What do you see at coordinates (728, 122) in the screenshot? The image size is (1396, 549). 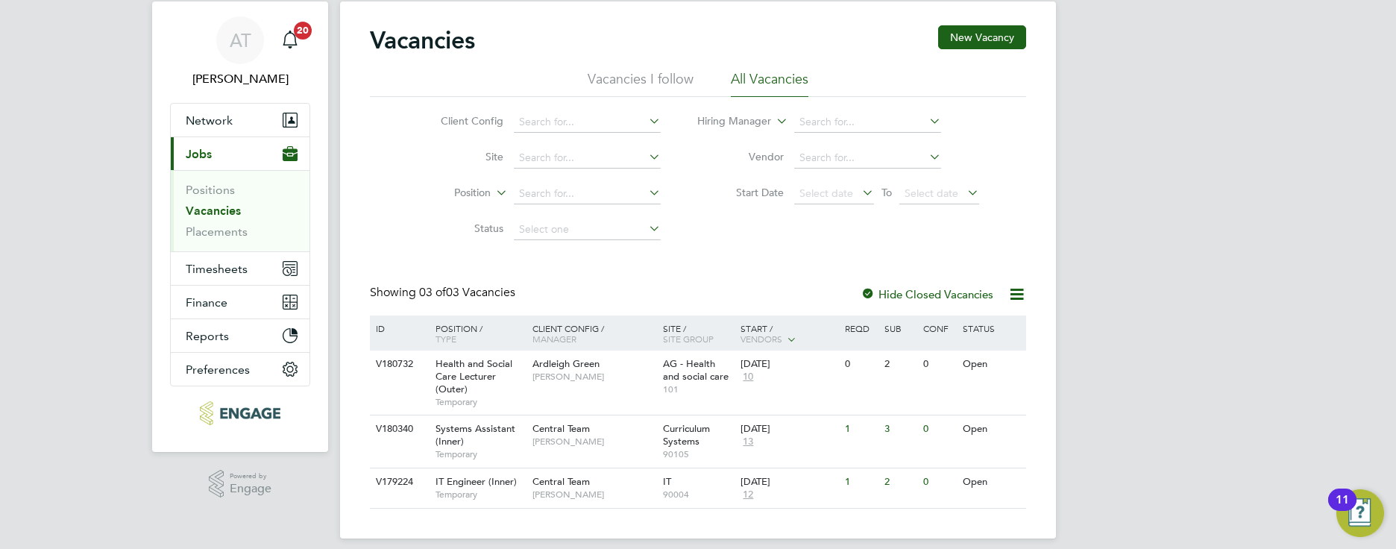 I see `label: Hiring Manager` at bounding box center [728, 122].